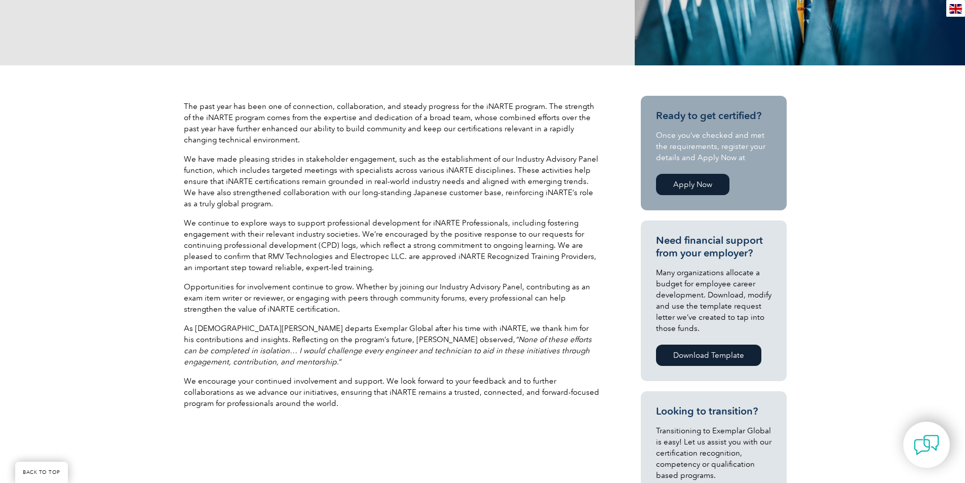 The image size is (965, 483). Describe the element at coordinates (926, 445) in the screenshot. I see `img: contact-chat.png` at that location.